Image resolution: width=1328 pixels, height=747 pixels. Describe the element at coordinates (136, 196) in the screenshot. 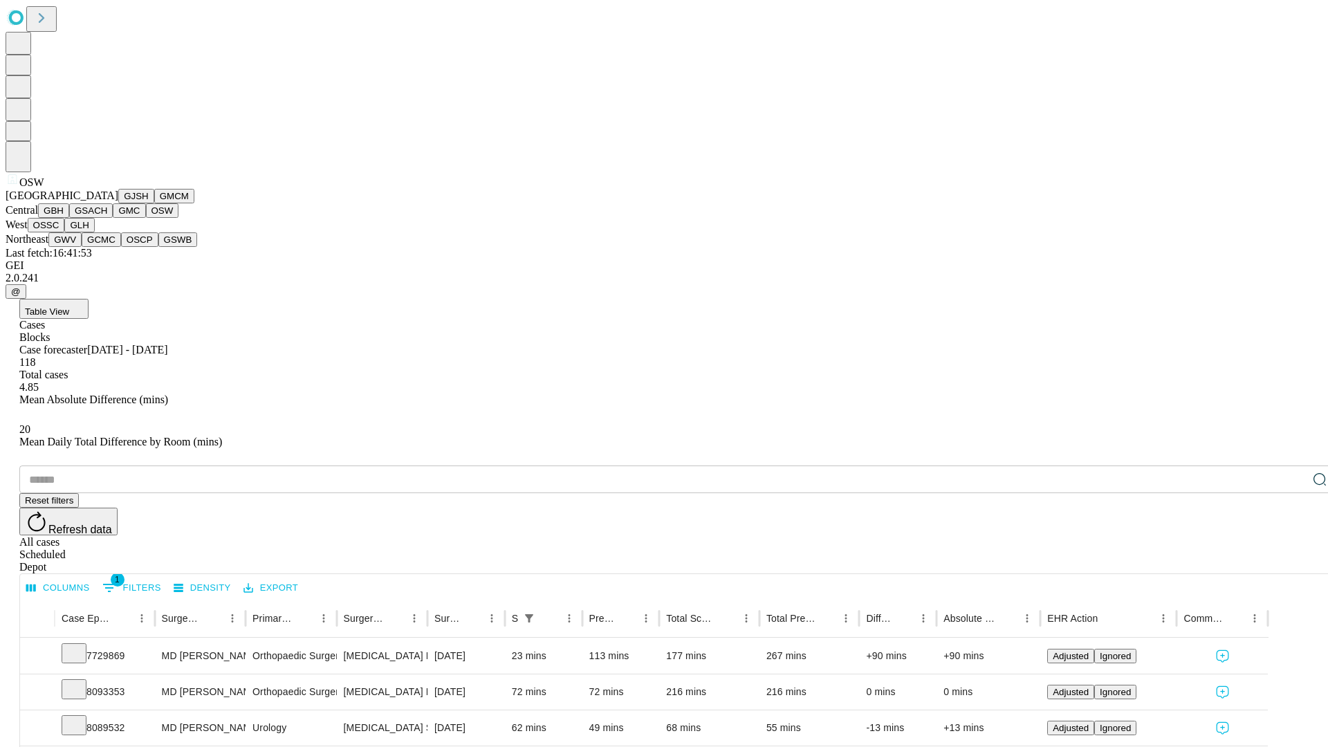

I see `button: GJSH` at that location.